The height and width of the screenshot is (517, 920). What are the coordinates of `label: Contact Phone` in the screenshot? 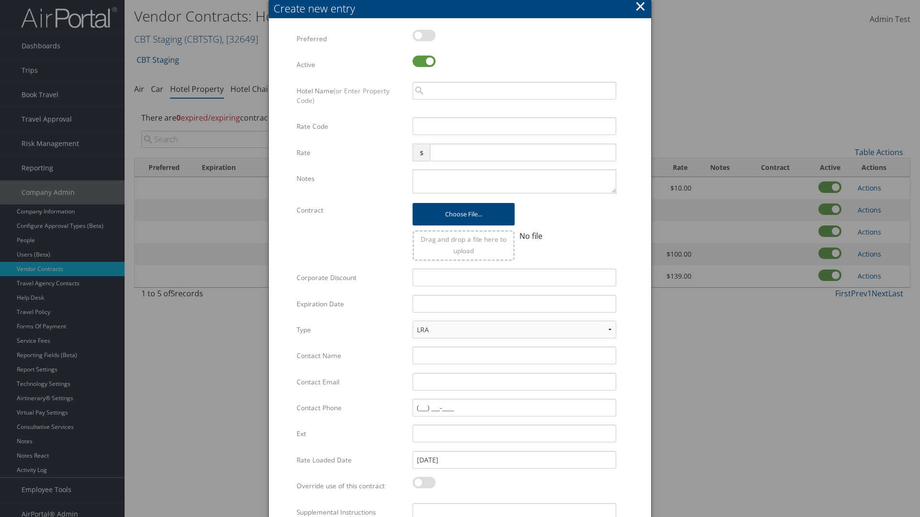 It's located at (351, 408).